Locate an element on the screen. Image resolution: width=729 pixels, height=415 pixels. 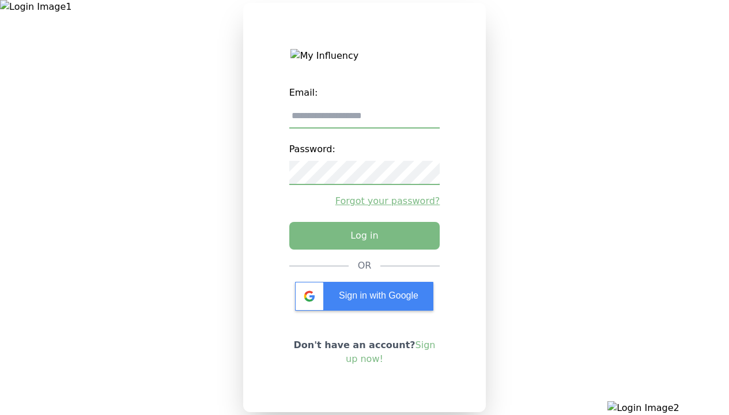
div: Sign in with Google is located at coordinates (364, 296).